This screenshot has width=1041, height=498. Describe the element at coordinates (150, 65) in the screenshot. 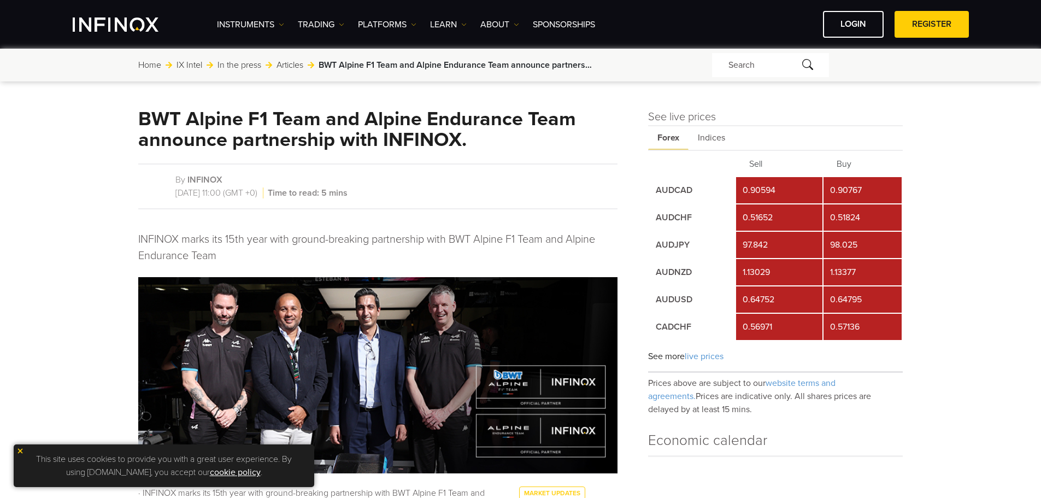

I see `a: Home` at that location.